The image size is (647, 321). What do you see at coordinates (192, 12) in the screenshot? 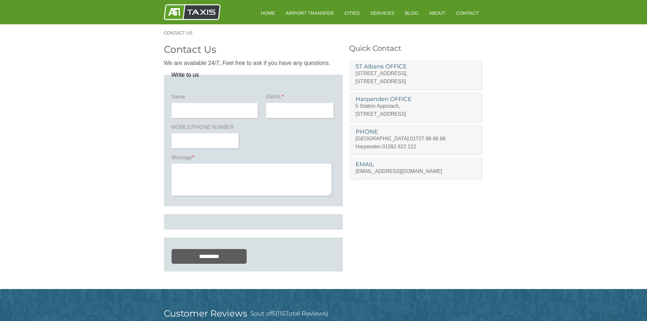
I see `img: A1 Taxis` at bounding box center [192, 12].